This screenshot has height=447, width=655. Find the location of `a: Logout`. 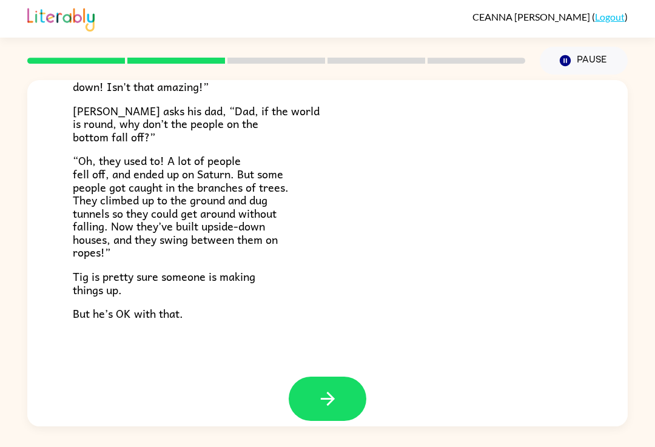

a: Logout is located at coordinates (610, 16).